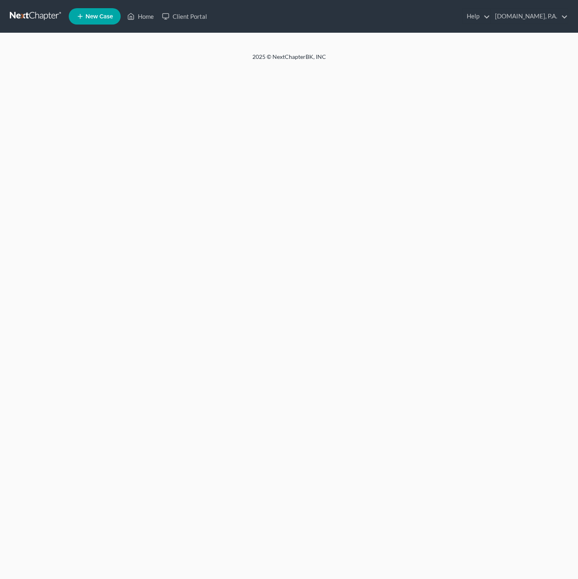 Image resolution: width=578 pixels, height=579 pixels. What do you see at coordinates (94, 16) in the screenshot?
I see `new-legal-case-button: New Case` at bounding box center [94, 16].